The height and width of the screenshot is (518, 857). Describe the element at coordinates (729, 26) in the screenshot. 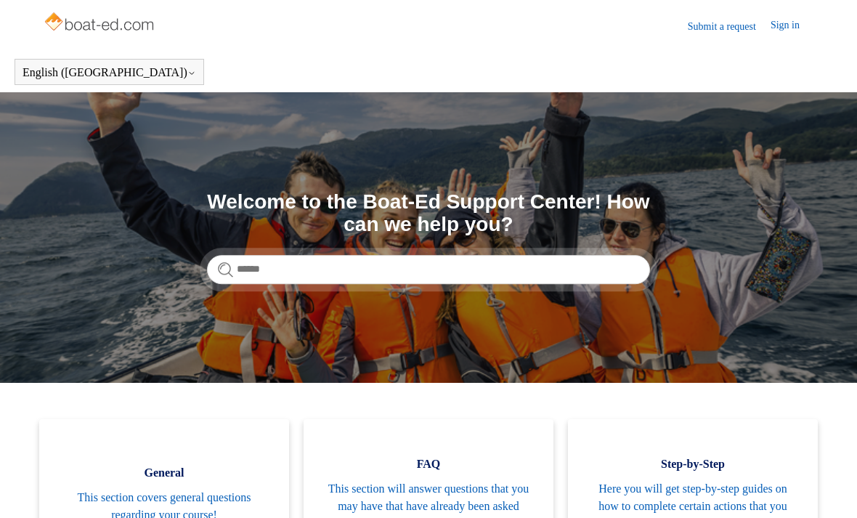

I see `a: Submit a request` at that location.